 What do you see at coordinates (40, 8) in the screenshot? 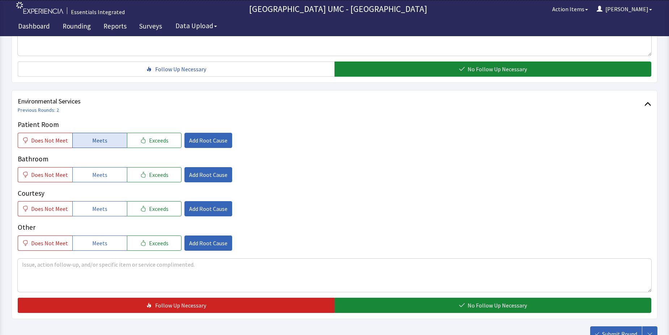
I see `img: experiencia_logo.png` at bounding box center [40, 8].